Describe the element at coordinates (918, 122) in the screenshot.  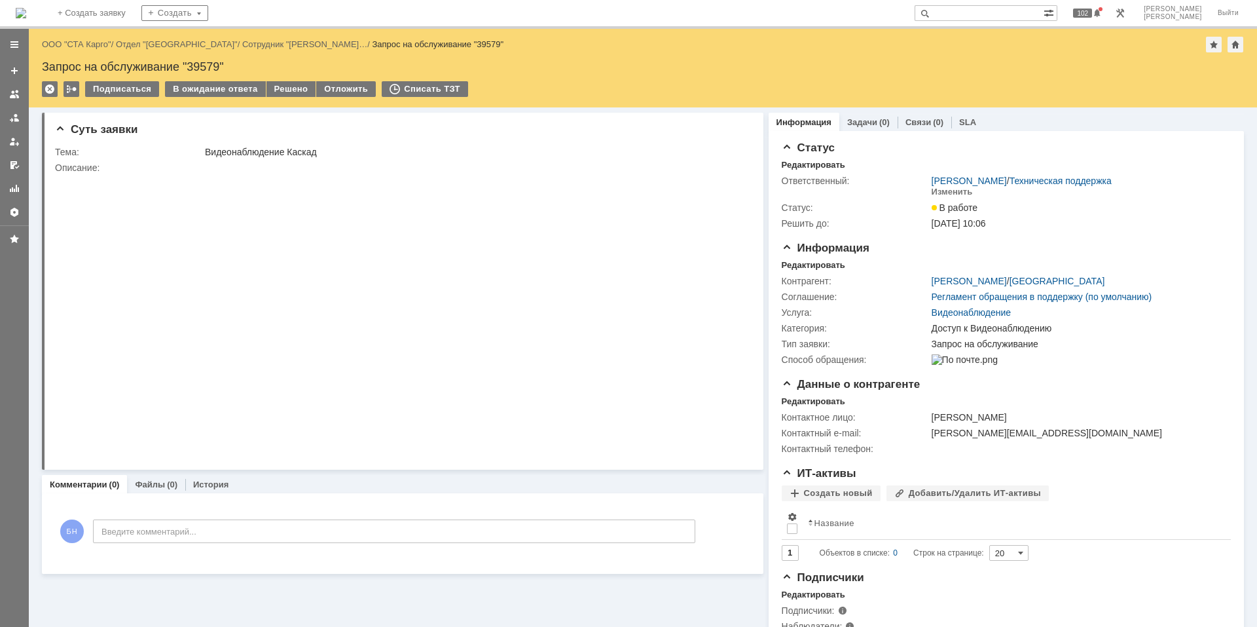
I see `a: Связи` at that location.